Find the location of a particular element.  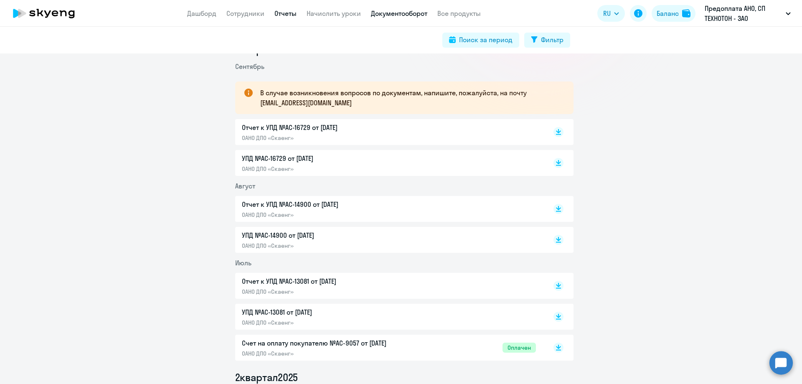

button: RU is located at coordinates (611, 13).